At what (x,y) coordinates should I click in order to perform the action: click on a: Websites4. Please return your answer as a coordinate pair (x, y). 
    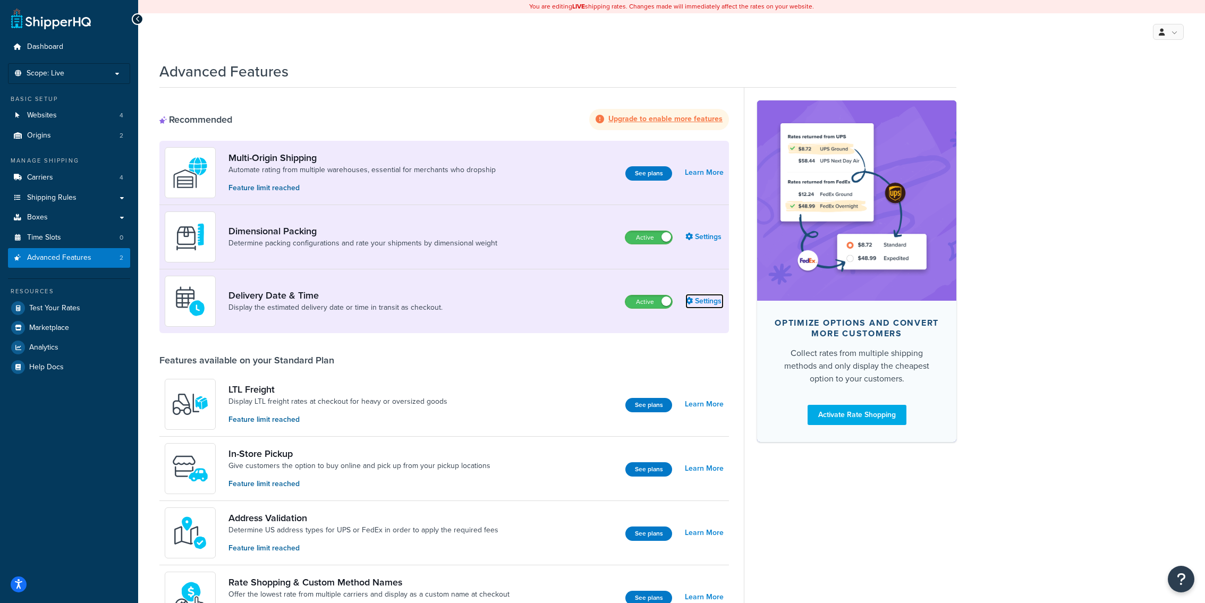
    Looking at the image, I should click on (69, 115).